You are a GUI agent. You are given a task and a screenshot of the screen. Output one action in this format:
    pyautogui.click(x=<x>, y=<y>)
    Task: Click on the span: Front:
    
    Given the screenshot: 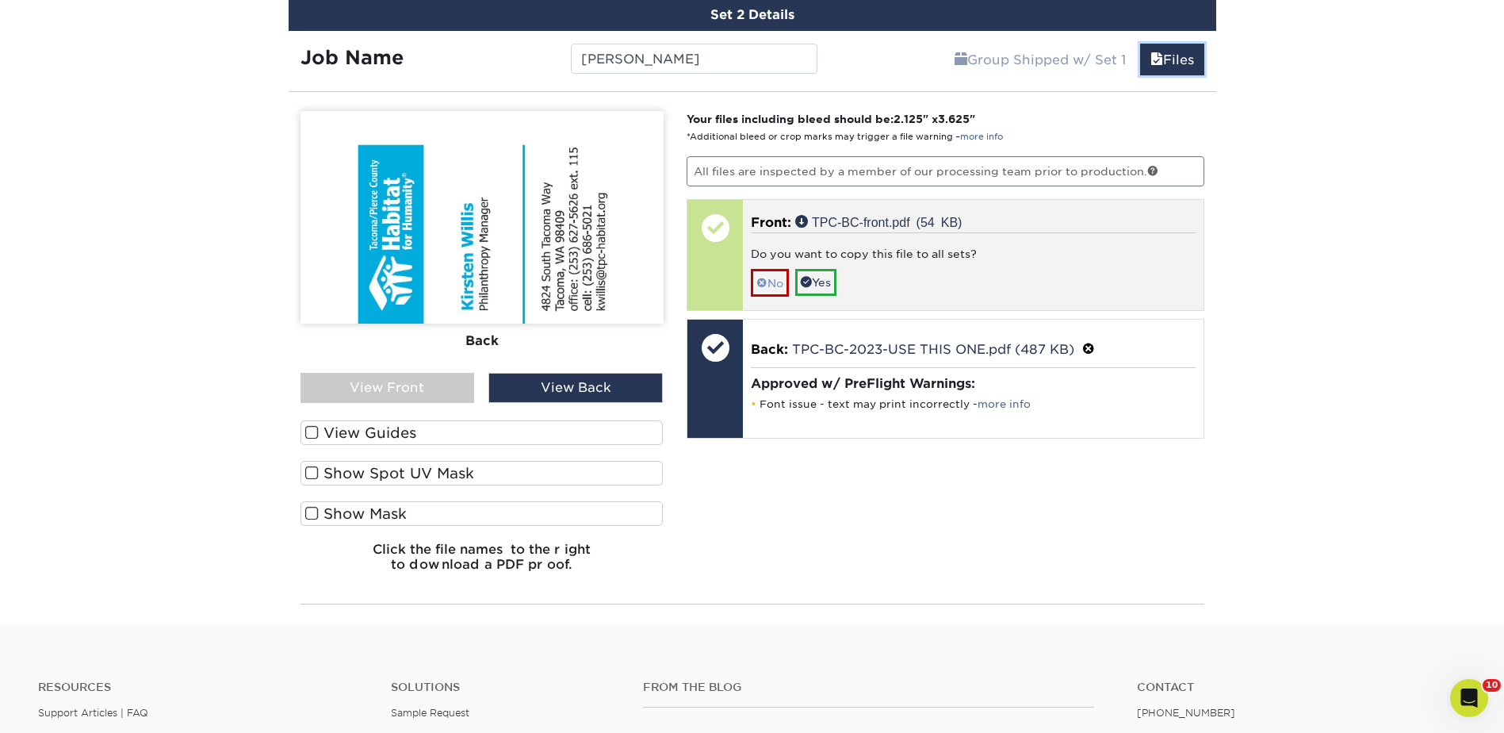 What is the action you would take?
    pyautogui.click(x=771, y=222)
    